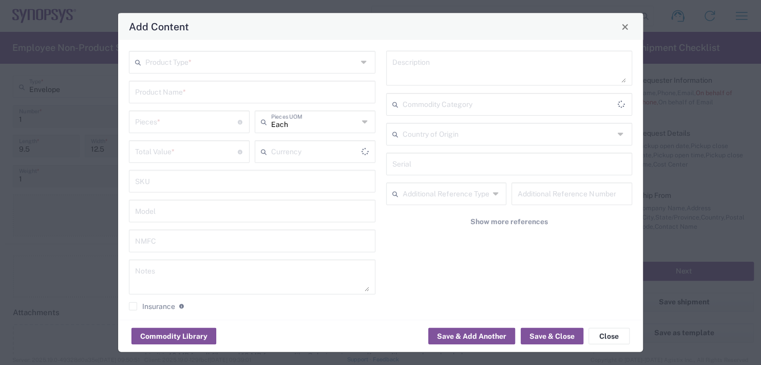  What do you see at coordinates (552, 336) in the screenshot?
I see `button: Save & Close` at bounding box center [552, 336].